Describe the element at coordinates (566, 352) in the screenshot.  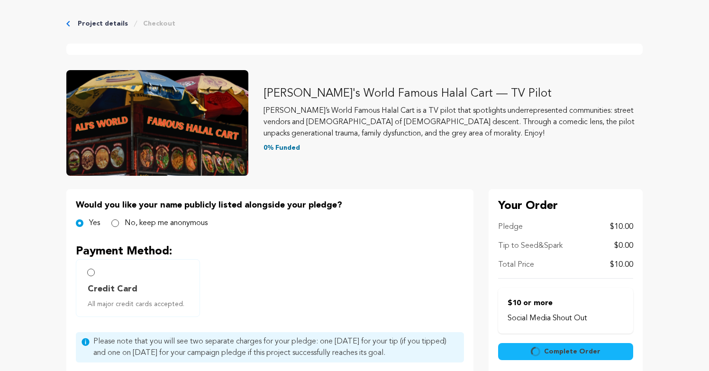
I see `button: Complete Order` at that location.